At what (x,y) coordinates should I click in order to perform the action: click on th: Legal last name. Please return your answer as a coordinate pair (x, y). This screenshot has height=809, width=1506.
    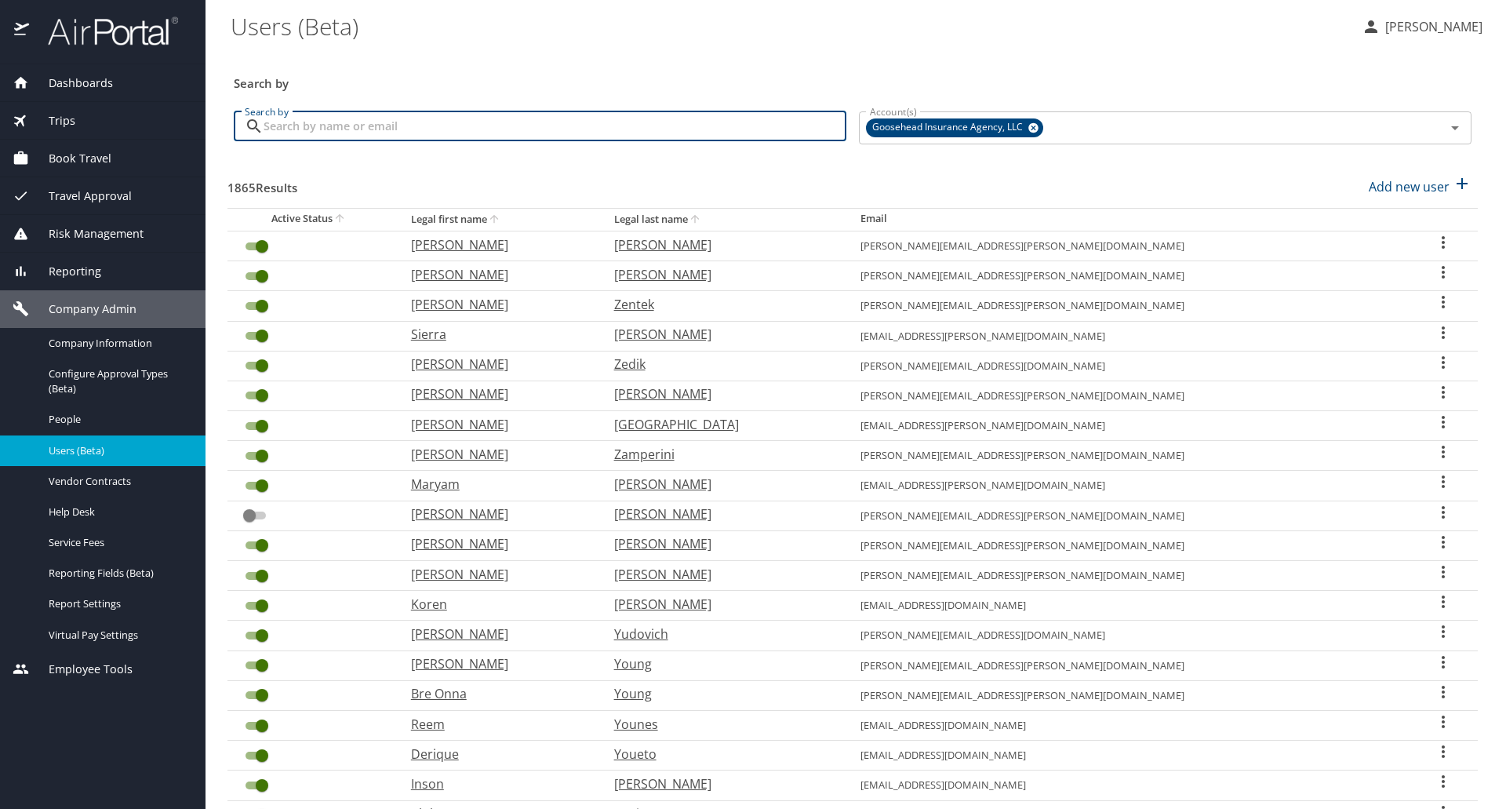
    Looking at the image, I should click on (725, 219).